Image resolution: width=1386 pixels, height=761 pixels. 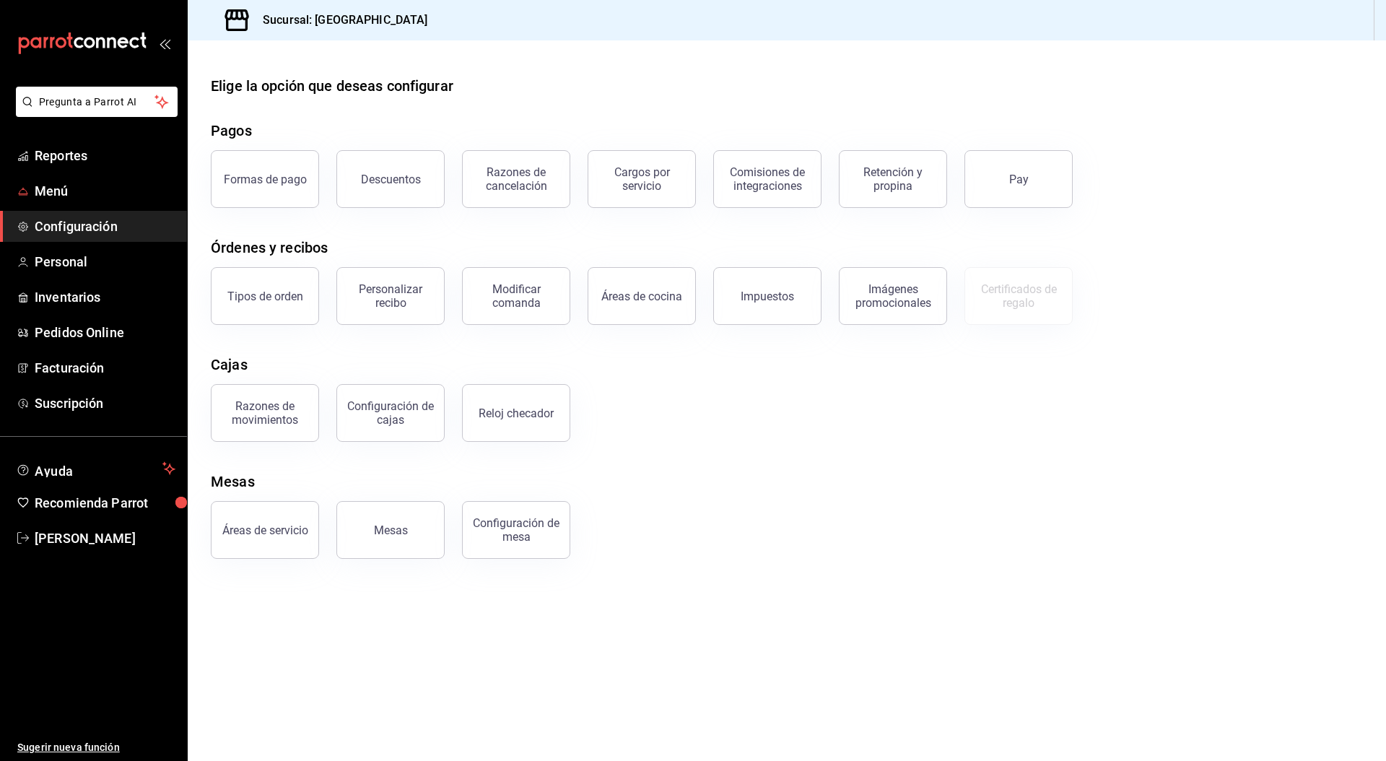 I want to click on button: Formas de pago, so click(x=265, y=179).